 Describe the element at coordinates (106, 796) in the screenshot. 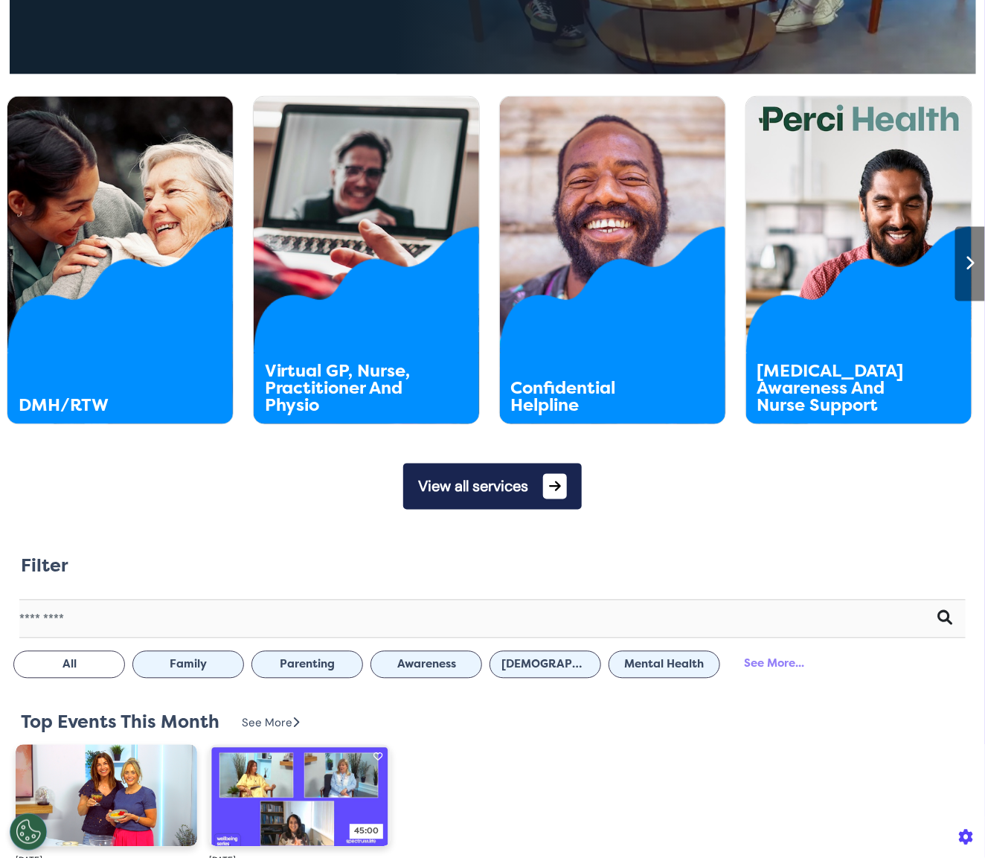

I see `img: clare+and+ais.png` at that location.